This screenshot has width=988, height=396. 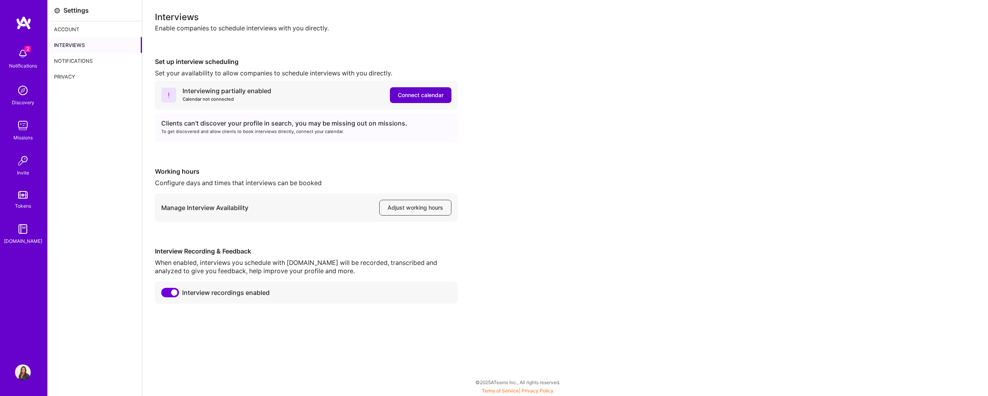 I want to click on div: Interview Recording & Feedback, so click(x=306, y=251).